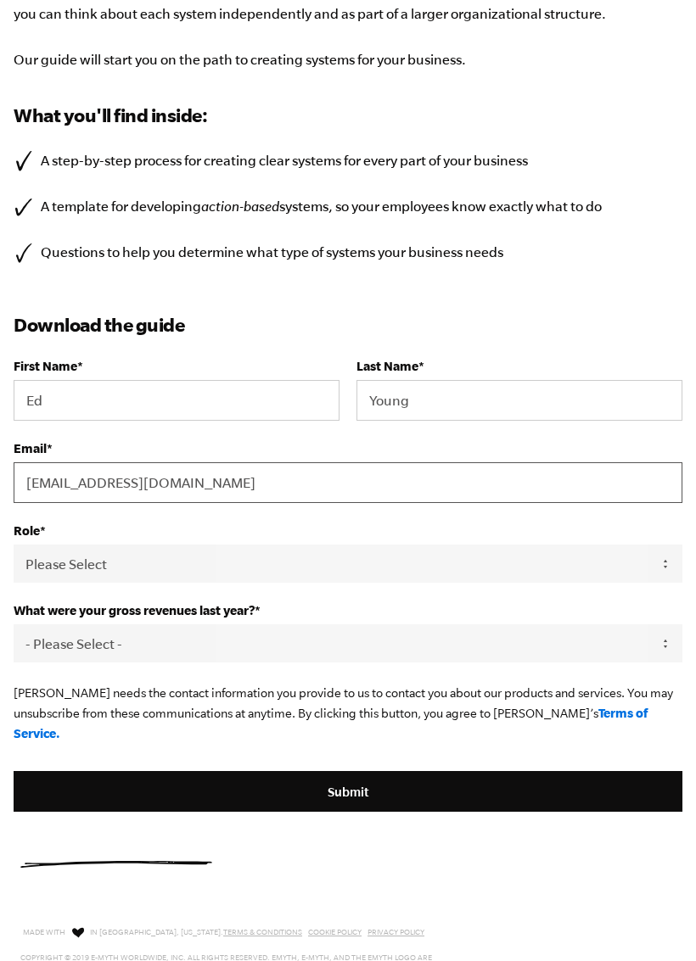 This screenshot has height=961, width=696. What do you see at coordinates (334, 932) in the screenshot?
I see `a: Cookie Policy` at bounding box center [334, 932].